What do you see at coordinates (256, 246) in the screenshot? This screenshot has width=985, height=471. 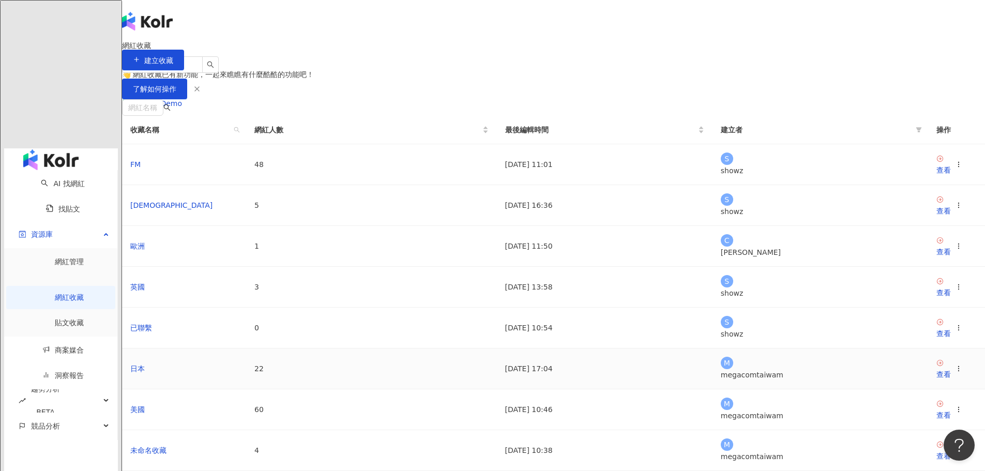 I see `span: 1` at bounding box center [256, 246].